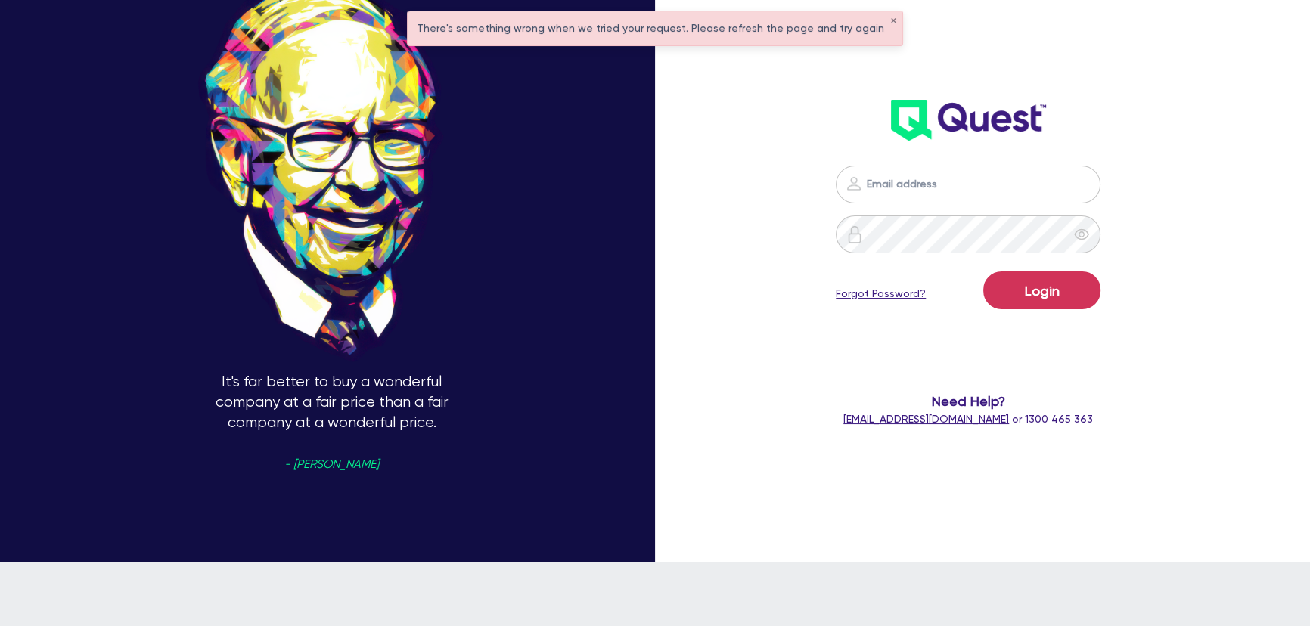  I want to click on span: or 1300 465 363, so click(968, 419).